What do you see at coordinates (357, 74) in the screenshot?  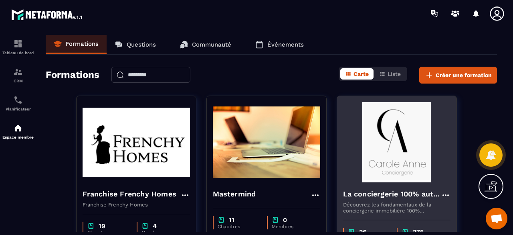 I see `button: Carte` at bounding box center [357, 74].